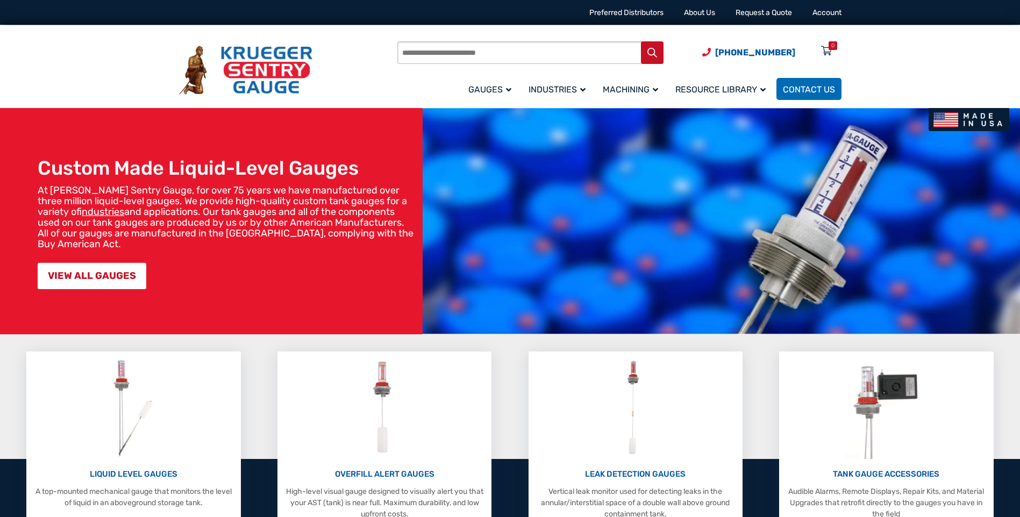 The image size is (1020, 517). Describe the element at coordinates (103, 212) in the screenshot. I see `a: industries` at that location.